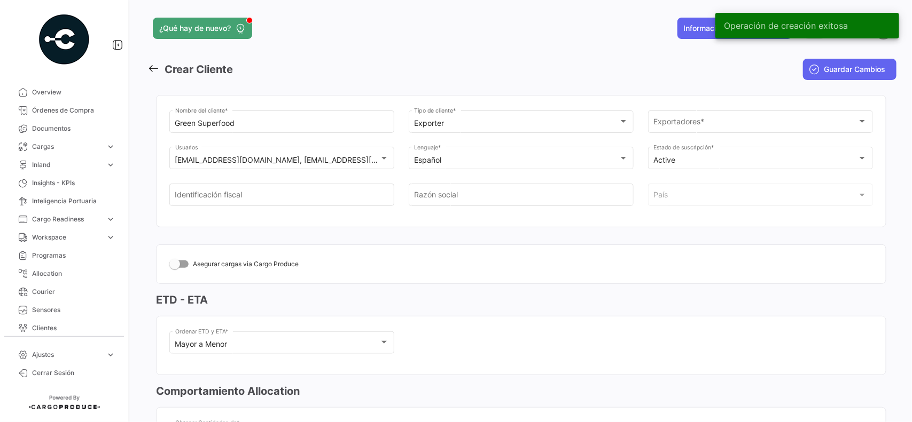 This screenshot has width=912, height=422. Describe the element at coordinates (202, 28) in the screenshot. I see `button: ¿Qué hay de nuevo?` at that location.